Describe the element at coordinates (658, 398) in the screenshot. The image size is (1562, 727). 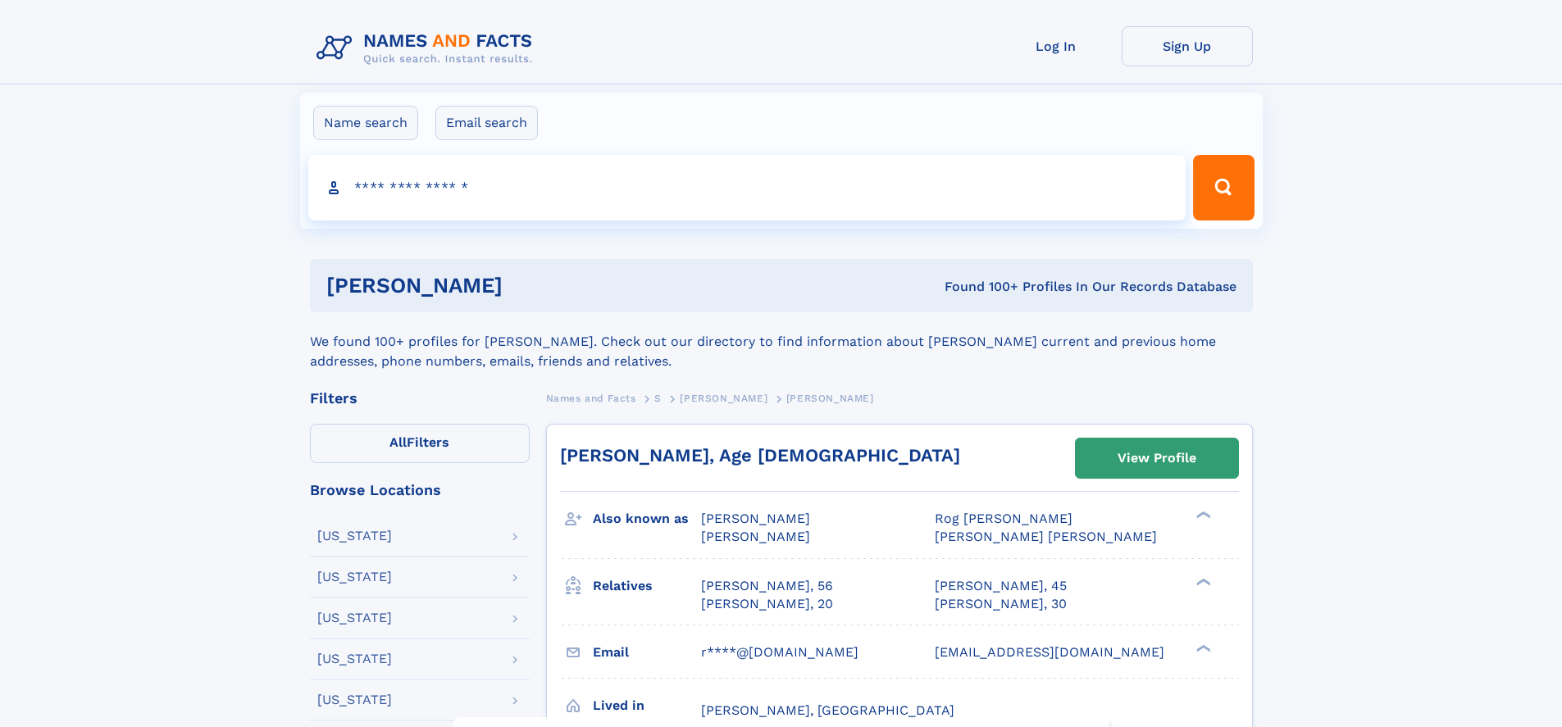
I see `a: S` at that location.